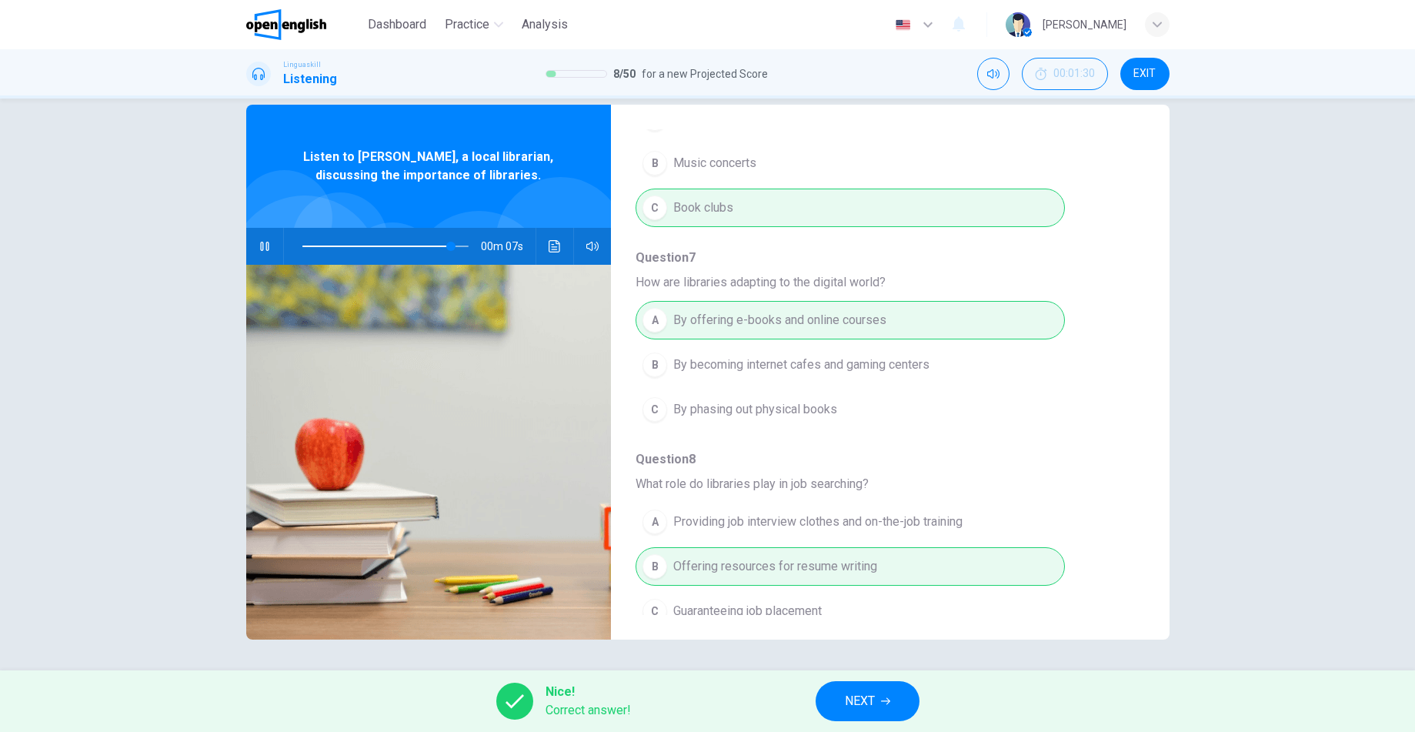 The height and width of the screenshot is (732, 1415). Describe the element at coordinates (877, 258) in the screenshot. I see `span: Question 7` at that location.